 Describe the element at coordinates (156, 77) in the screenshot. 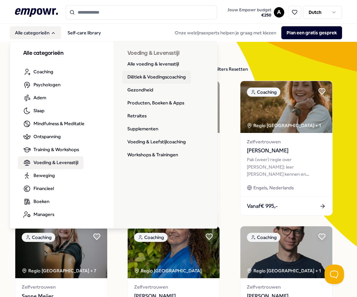

I see `a: Diëtiek & Voedingscoaching` at that location.